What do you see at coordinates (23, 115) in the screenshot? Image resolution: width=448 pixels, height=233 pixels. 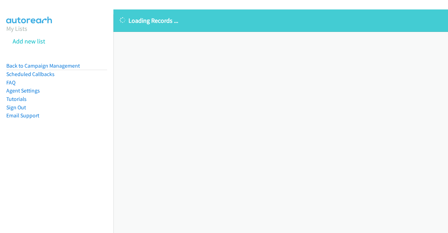 I see `a: Email Support` at bounding box center [23, 115].